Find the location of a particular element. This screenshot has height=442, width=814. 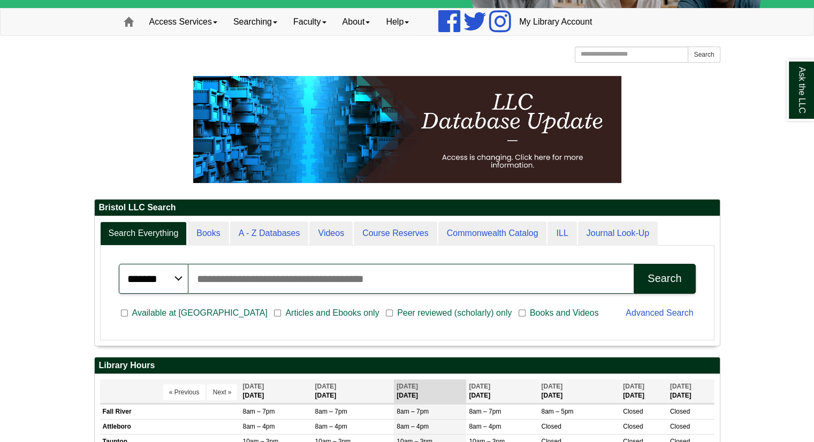

td: Fall River is located at coordinates (170, 411).